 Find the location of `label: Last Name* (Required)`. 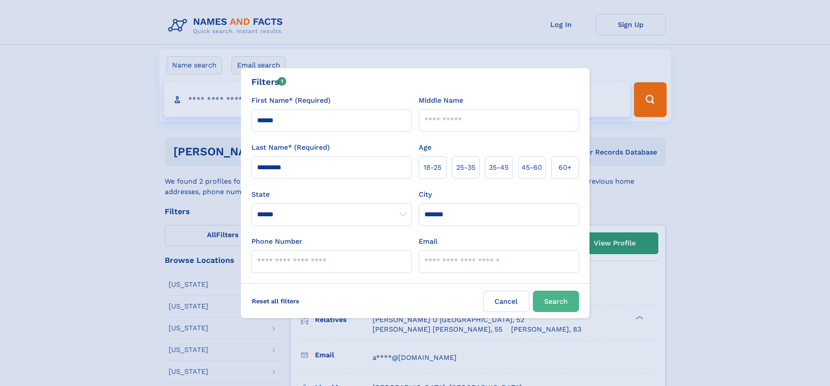

label: Last Name* (Required) is located at coordinates (291, 148).